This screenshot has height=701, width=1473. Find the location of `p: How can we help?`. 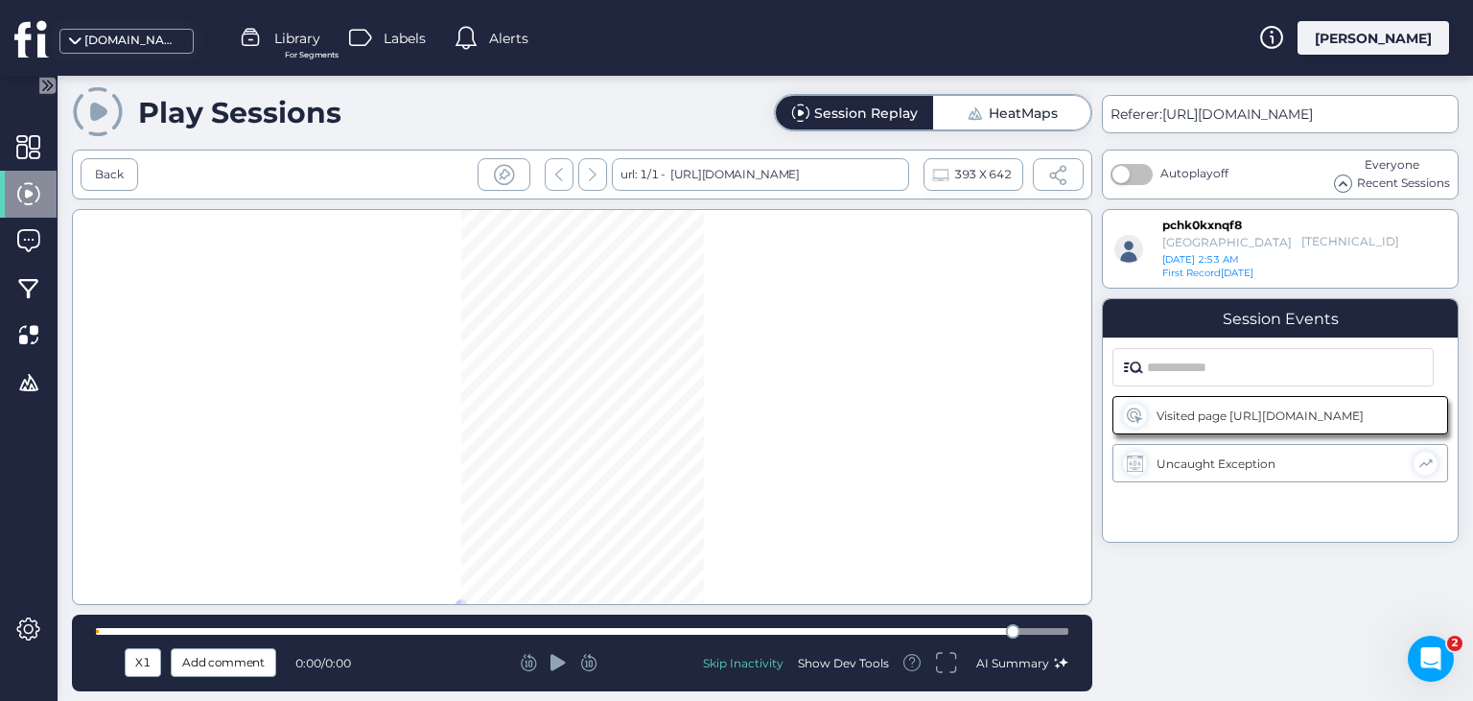

p: How can we help? is located at coordinates (192, 185).